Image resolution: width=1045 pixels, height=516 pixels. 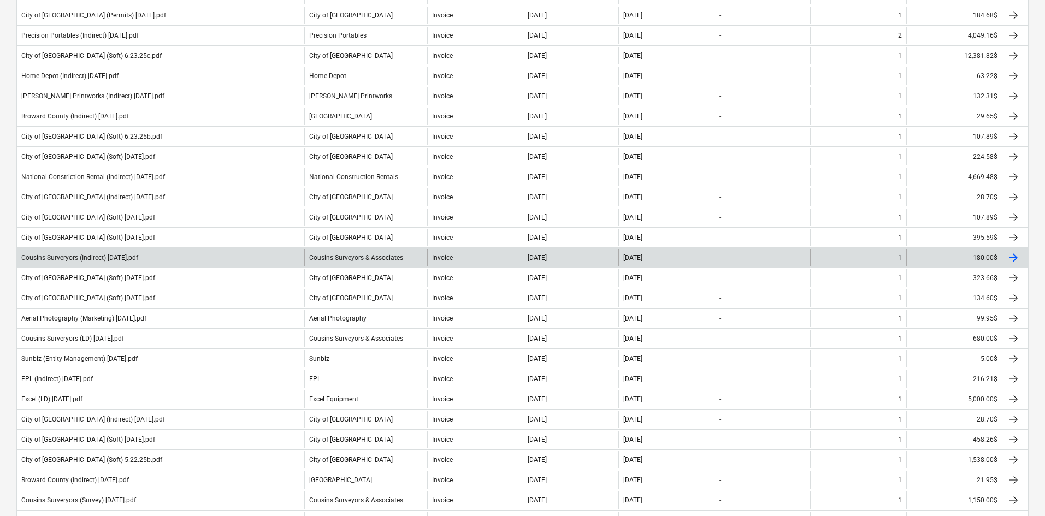 I want to click on div: 395.59$, so click(x=954, y=238).